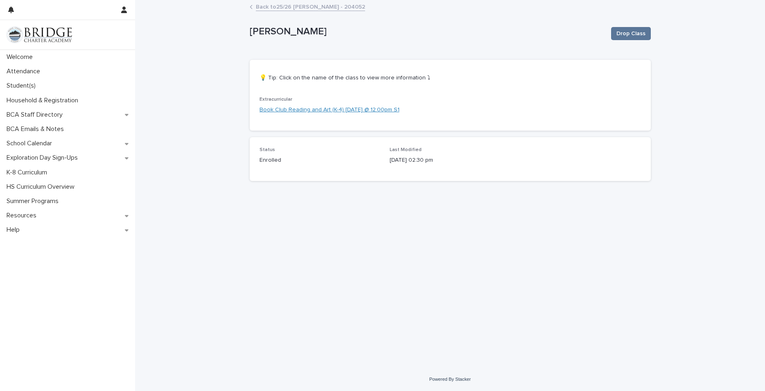 The width and height of the screenshot is (765, 391). What do you see at coordinates (15, 230) in the screenshot?
I see `p: Help` at bounding box center [15, 230].